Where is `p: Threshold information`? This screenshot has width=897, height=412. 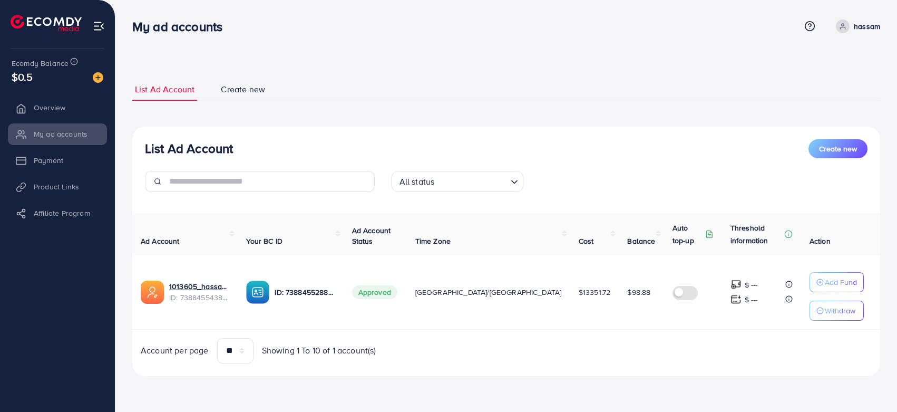 p: Threshold information is located at coordinates (756, 234).